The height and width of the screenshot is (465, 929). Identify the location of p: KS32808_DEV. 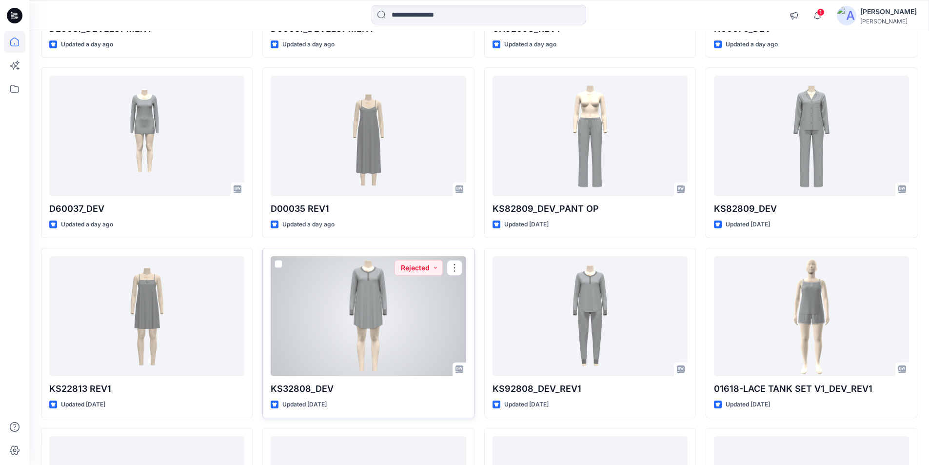
(368, 389).